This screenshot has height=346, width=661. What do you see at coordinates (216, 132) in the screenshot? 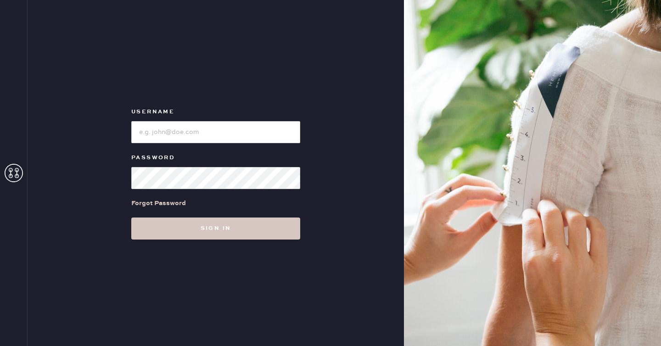
I see `input: e.g. john@doe.com` at bounding box center [216, 132].